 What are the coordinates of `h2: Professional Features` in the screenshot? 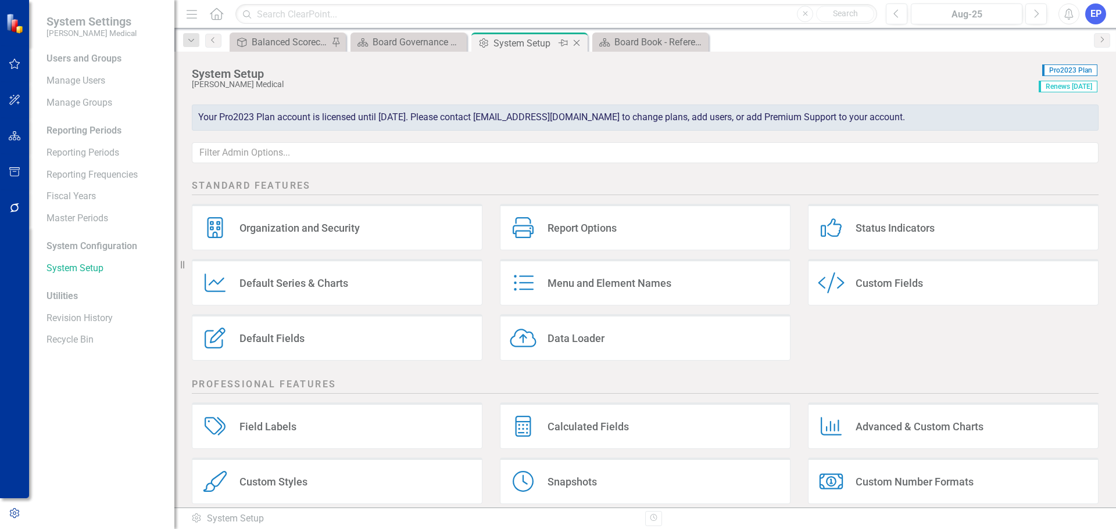 It's located at (645, 386).